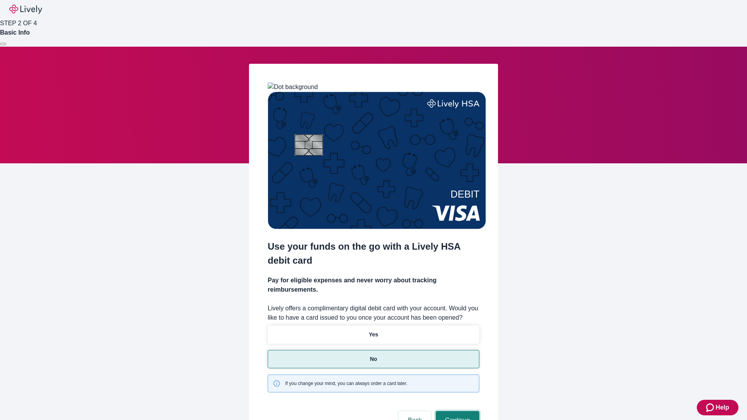 The width and height of the screenshot is (747, 420). What do you see at coordinates (346, 383) in the screenshot?
I see `span: If you change your mind, you can always order a card later.` at bounding box center [346, 383].